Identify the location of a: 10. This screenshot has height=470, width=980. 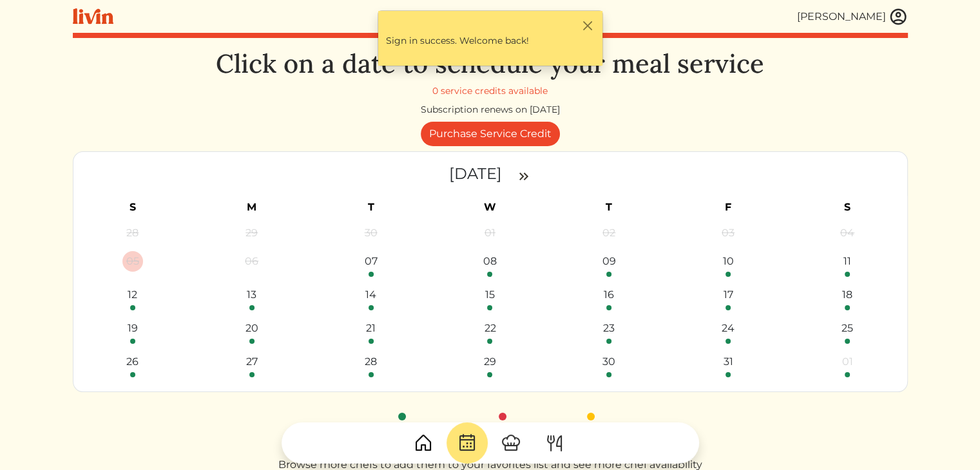
(728, 264).